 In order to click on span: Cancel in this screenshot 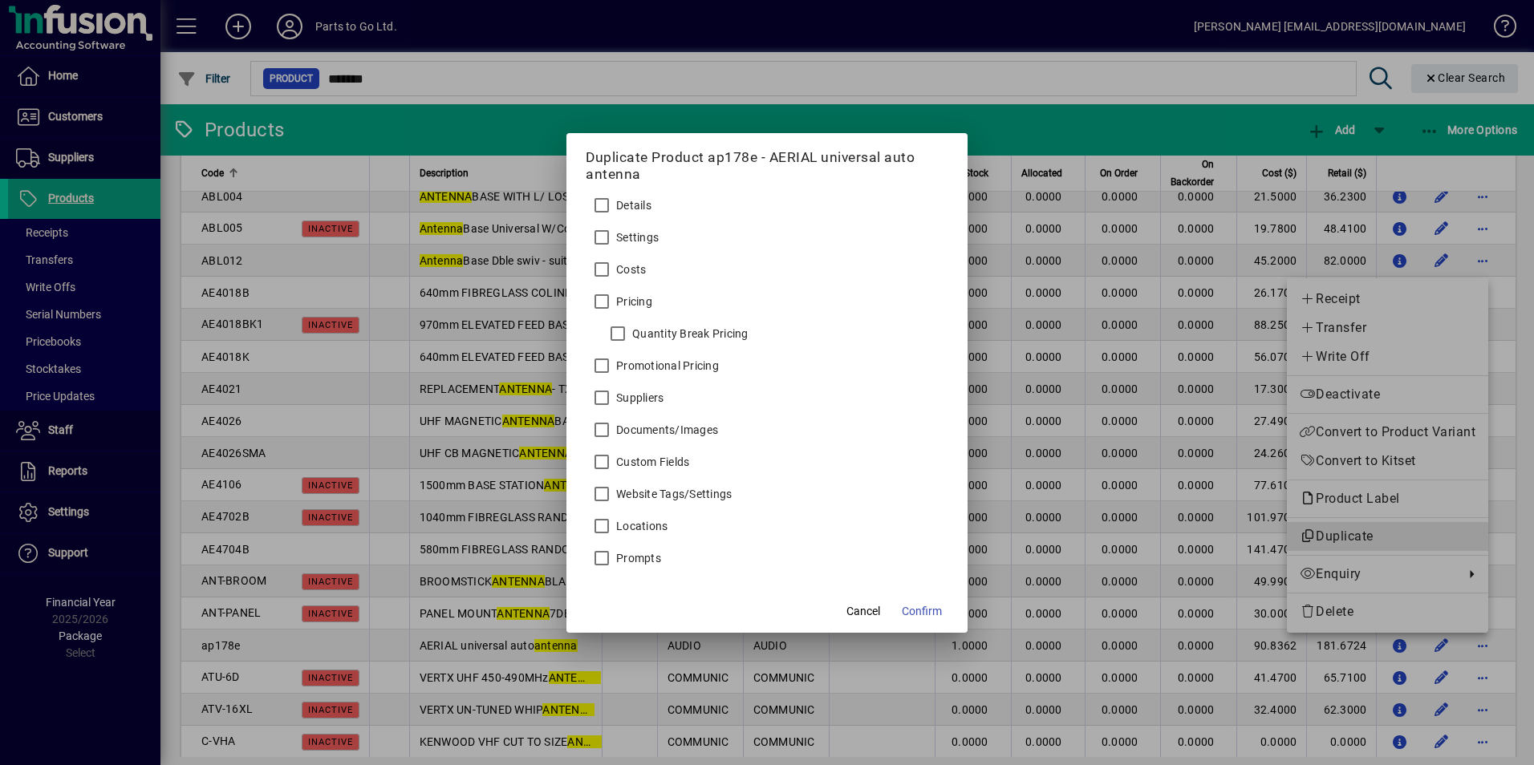, I will do `click(863, 611)`.